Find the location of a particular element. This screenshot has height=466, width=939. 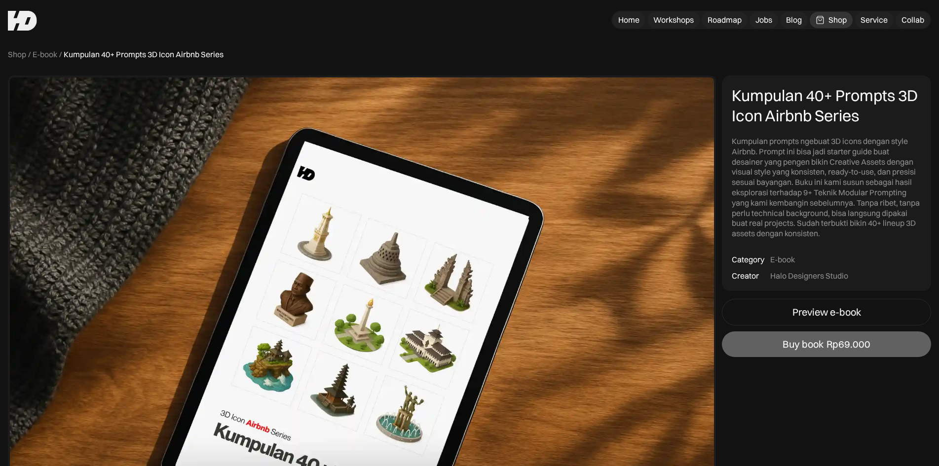

a: Collab is located at coordinates (913, 20).